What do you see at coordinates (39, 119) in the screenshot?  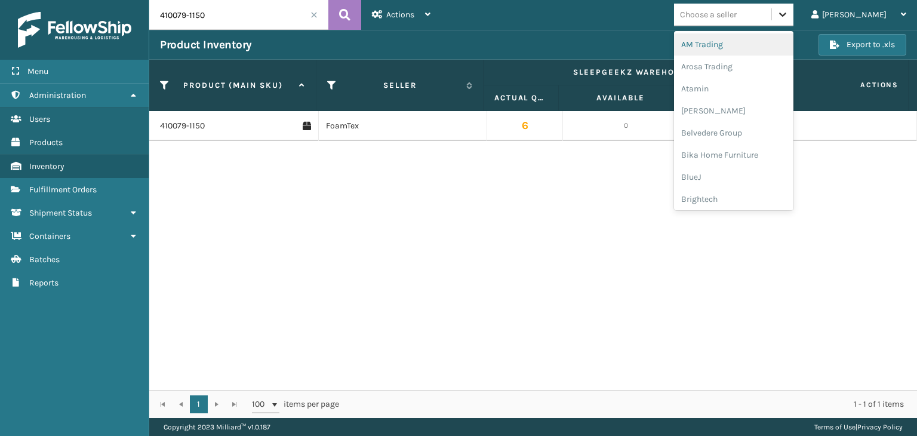 I see `span: Users` at bounding box center [39, 119].